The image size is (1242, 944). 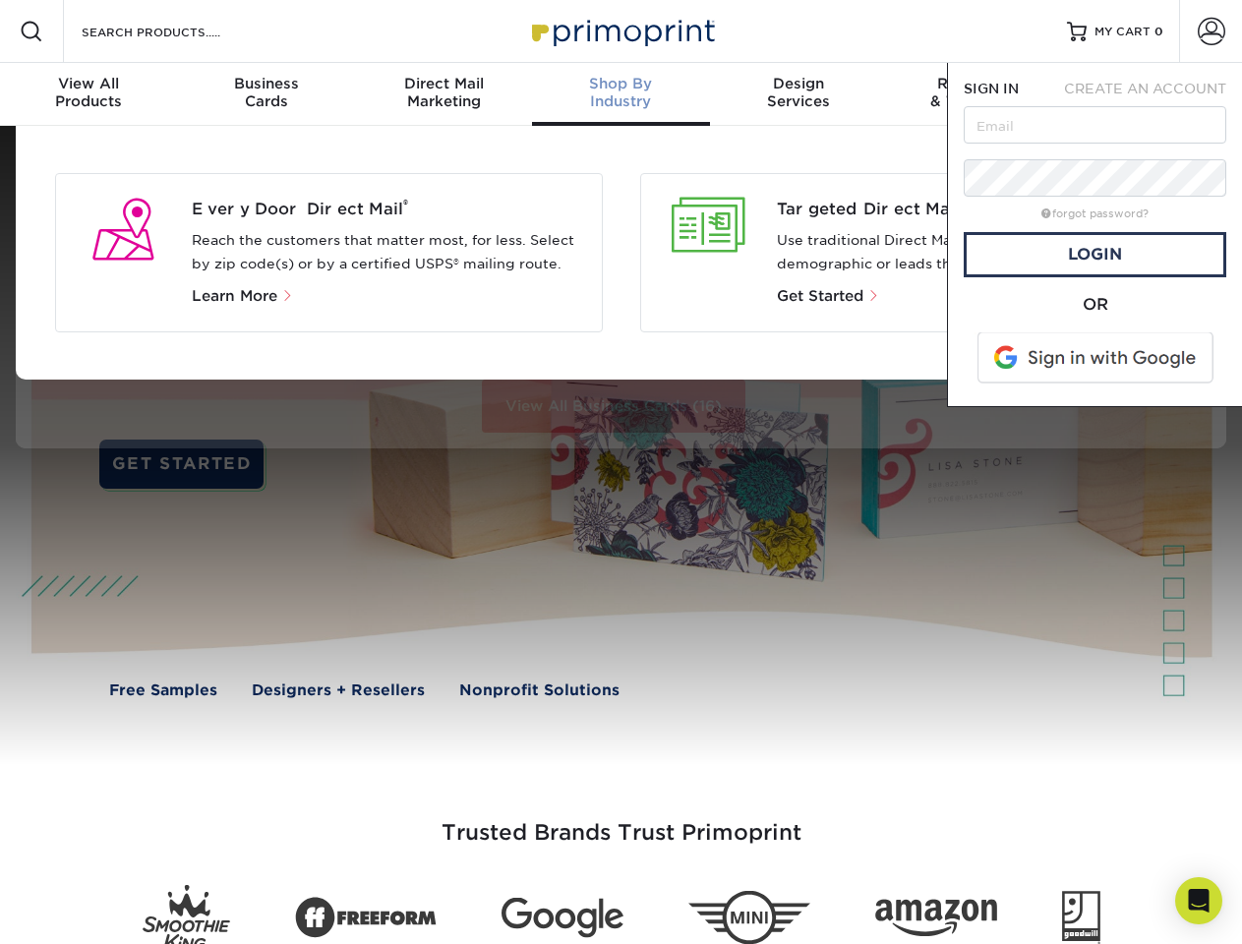 What do you see at coordinates (1144, 88) in the screenshot?
I see `span: CREATE AN ACCOUNT` at bounding box center [1144, 88].